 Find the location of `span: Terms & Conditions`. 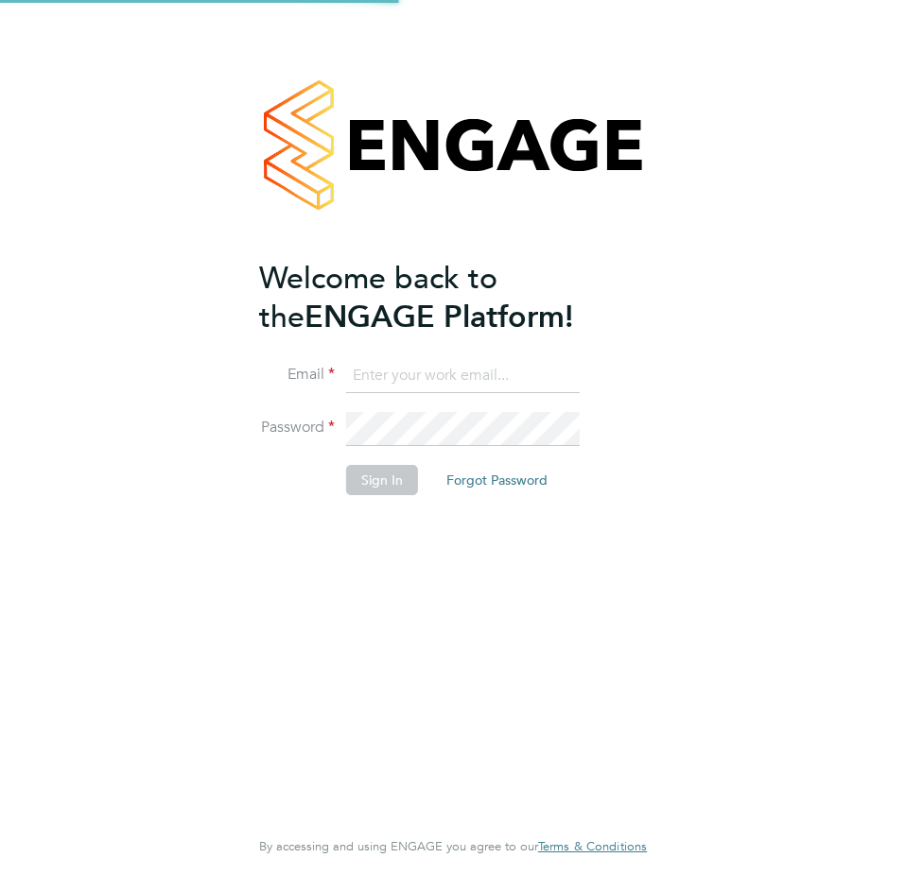

span: Terms & Conditions is located at coordinates (592, 846).